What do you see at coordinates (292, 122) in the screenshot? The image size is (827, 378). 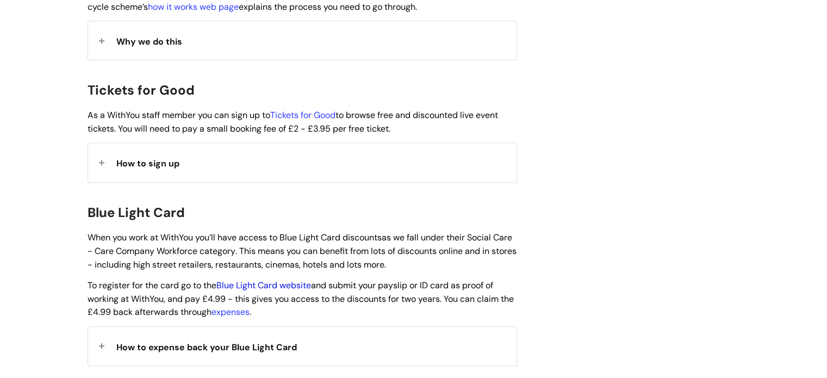 I see `span: As a WithYou staff member you can sign up to to browse free and discounted live event tickets. Yo...` at bounding box center [292, 122].